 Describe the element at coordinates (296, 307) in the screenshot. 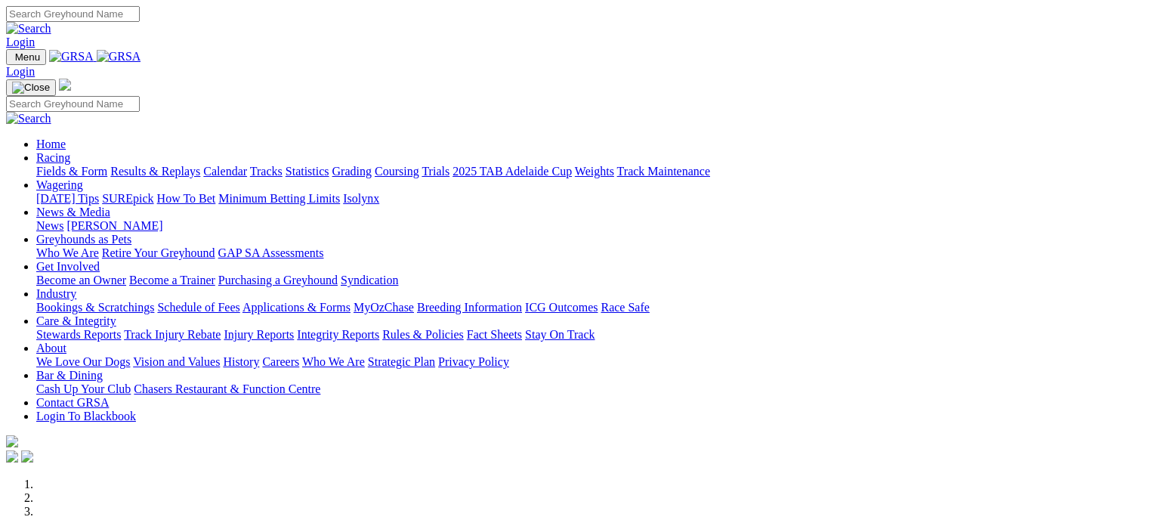

I see `a: Applications & Forms` at that location.